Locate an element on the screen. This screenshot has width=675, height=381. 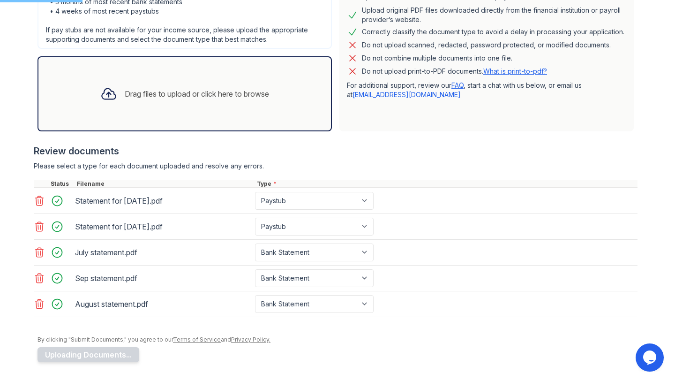
div: Review documents is located at coordinates (336, 151).